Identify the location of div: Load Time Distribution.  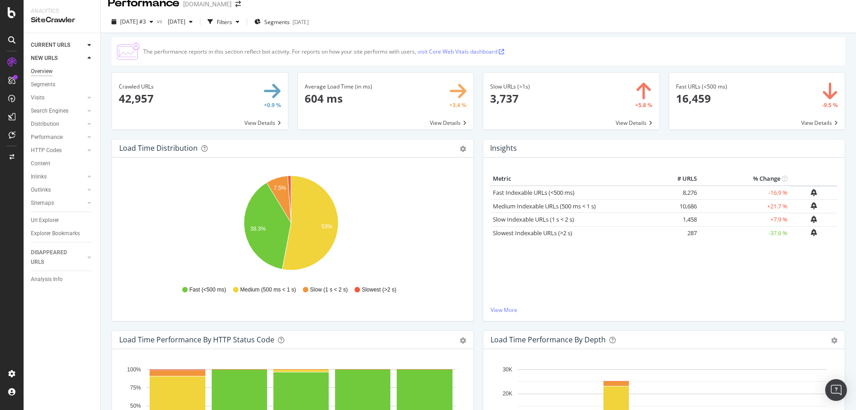
(158, 148).